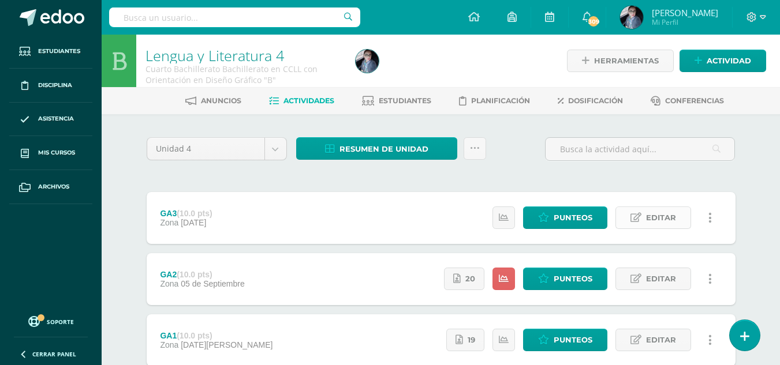 Image resolution: width=780 pixels, height=365 pixels. What do you see at coordinates (471, 340) in the screenshot?
I see `span: 19` at bounding box center [471, 340].